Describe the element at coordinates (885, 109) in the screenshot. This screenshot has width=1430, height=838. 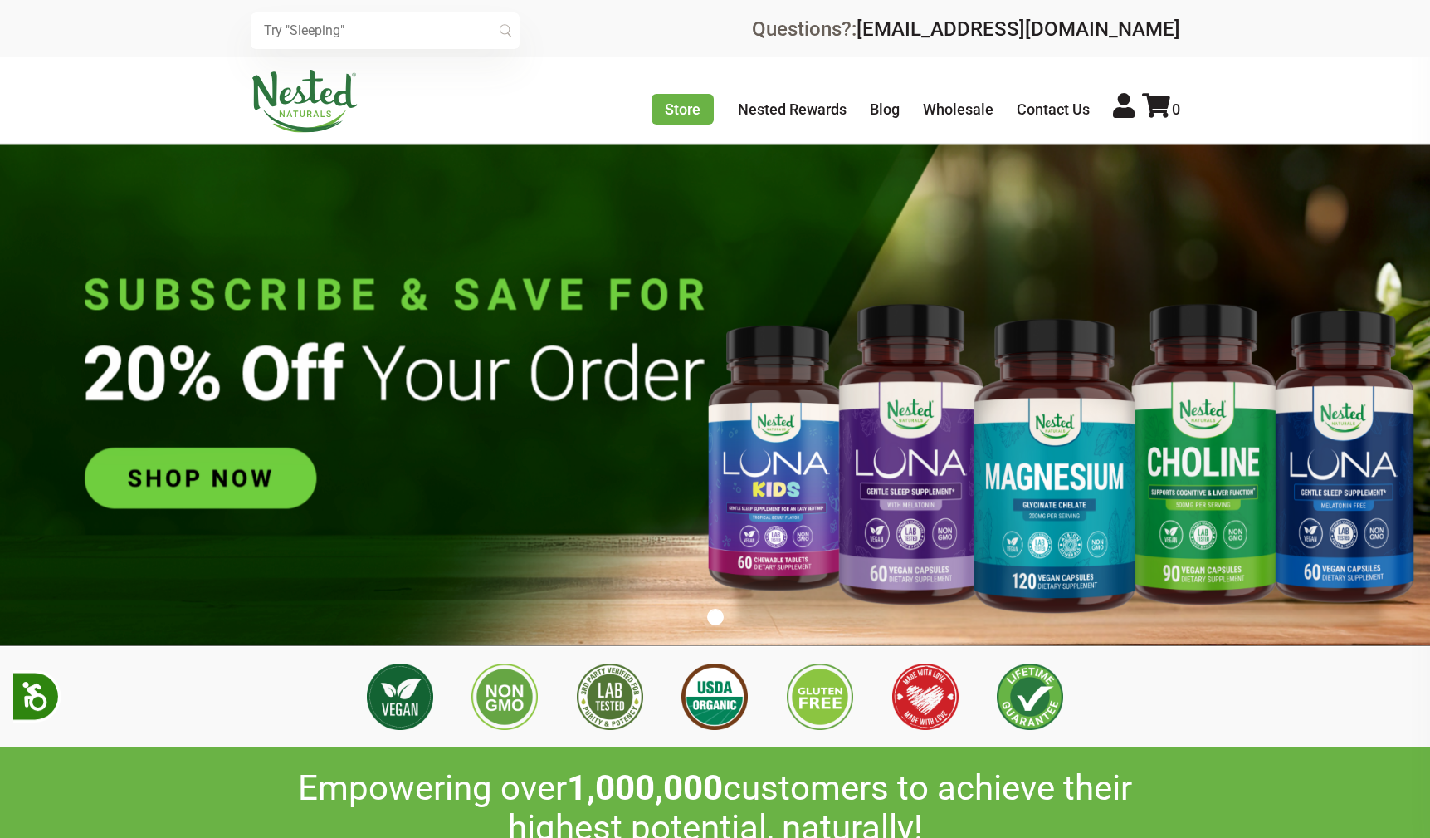
I see `a: Blog` at that location.